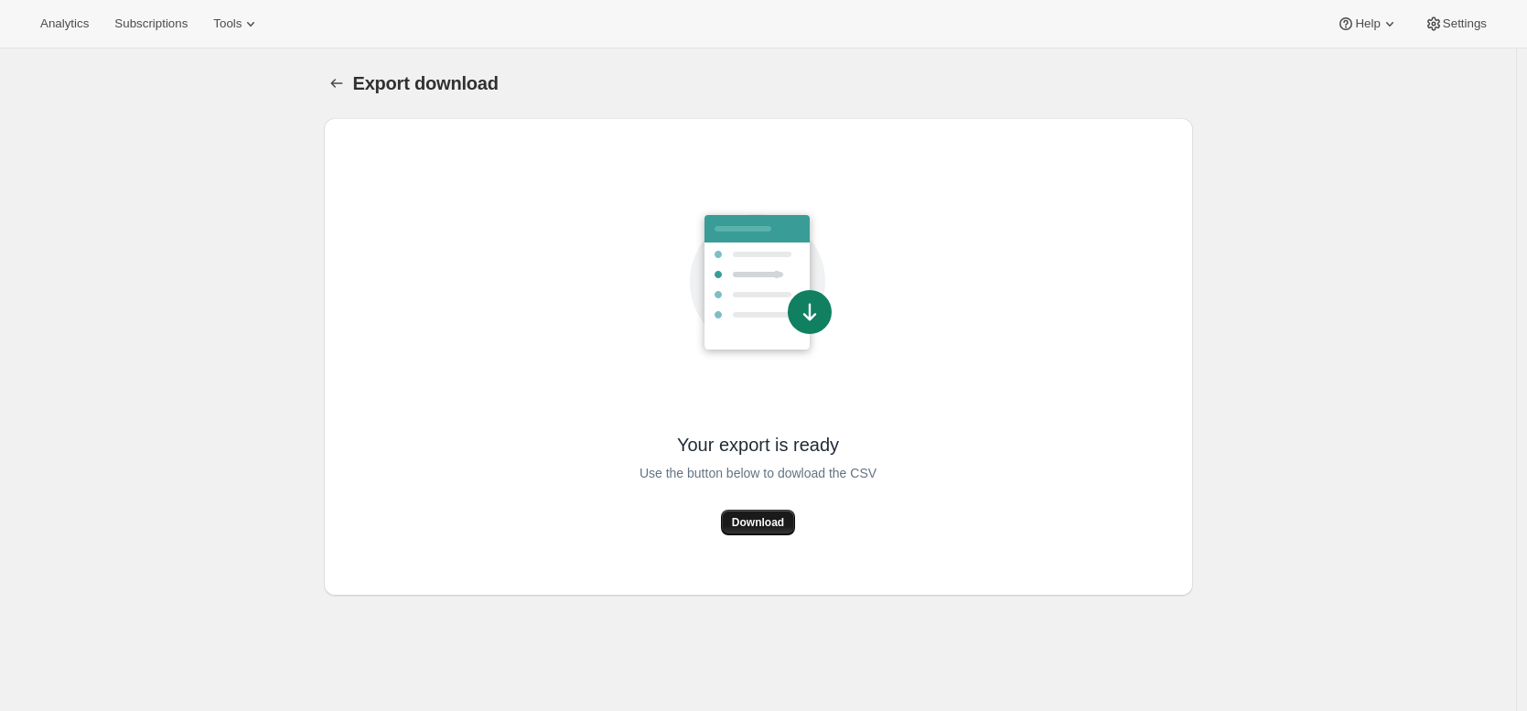 This screenshot has width=1527, height=711. What do you see at coordinates (64, 24) in the screenshot?
I see `button: Analytics` at bounding box center [64, 24].